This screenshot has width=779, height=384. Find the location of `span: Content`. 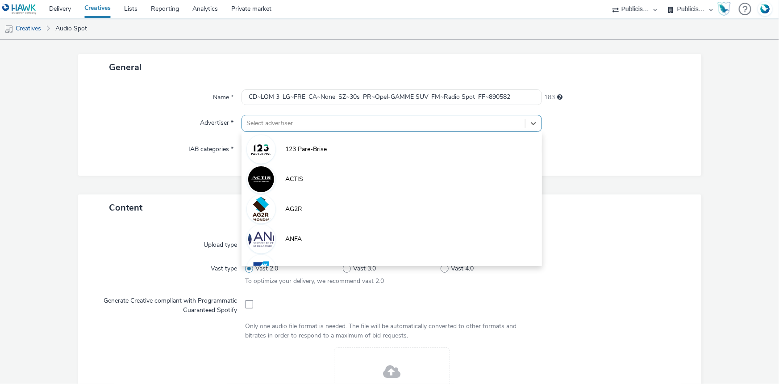

span: Content is located at coordinates (126, 207).